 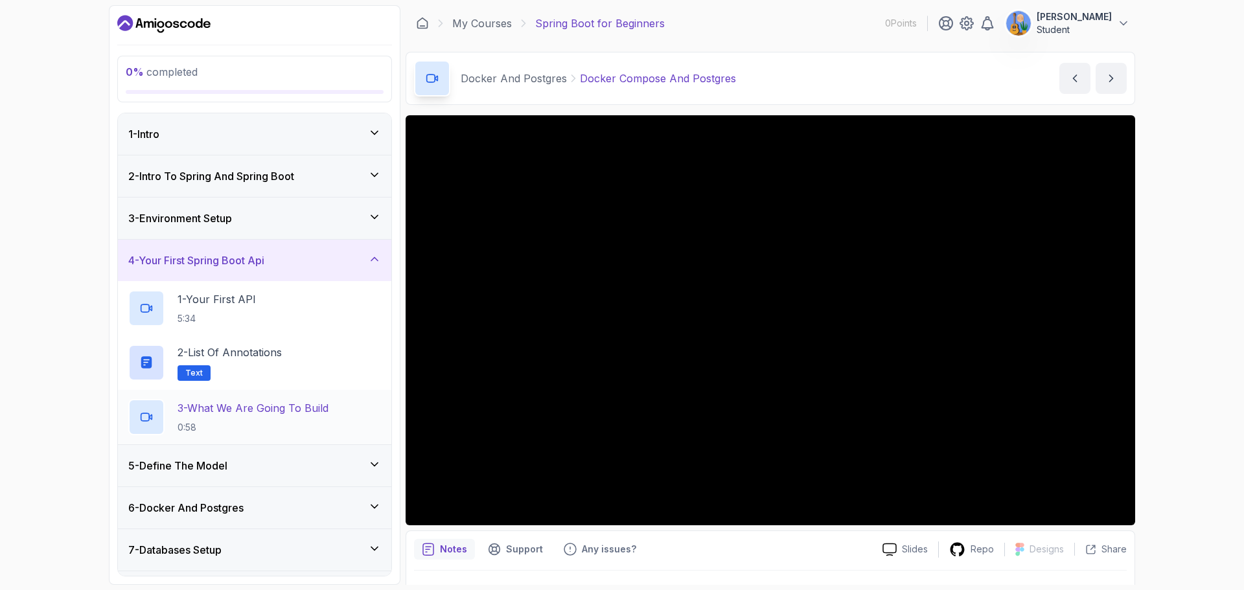 I want to click on p: Repo, so click(x=982, y=550).